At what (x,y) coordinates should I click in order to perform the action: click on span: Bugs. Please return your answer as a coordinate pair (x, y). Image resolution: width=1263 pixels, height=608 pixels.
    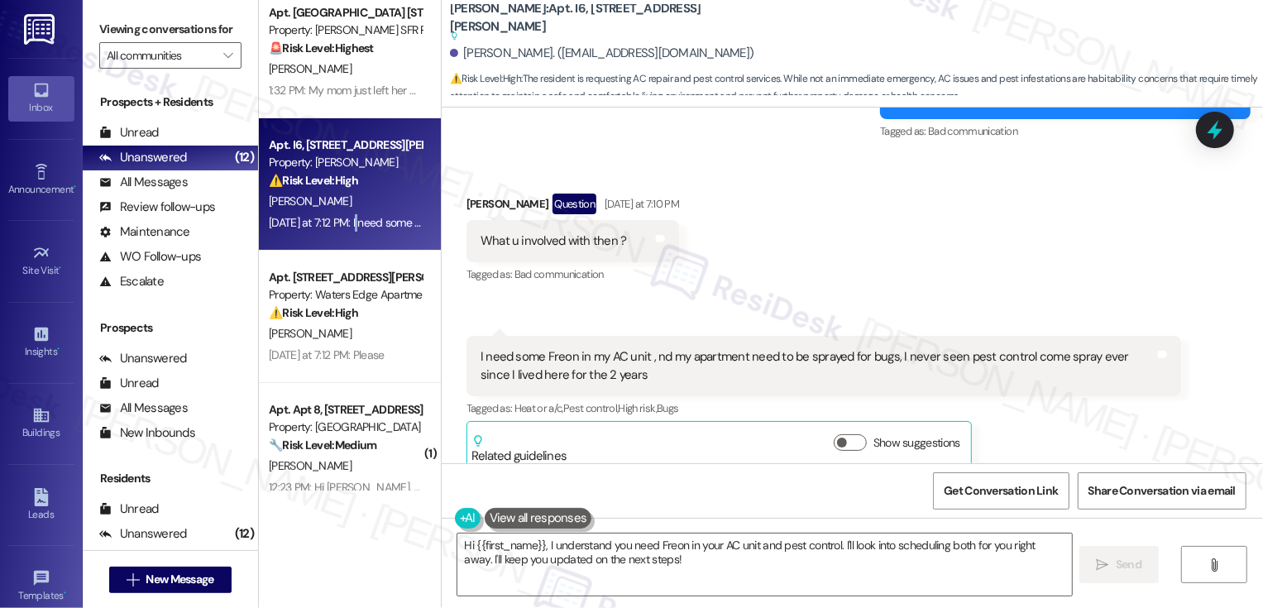
    Looking at the image, I should click on (667, 408).